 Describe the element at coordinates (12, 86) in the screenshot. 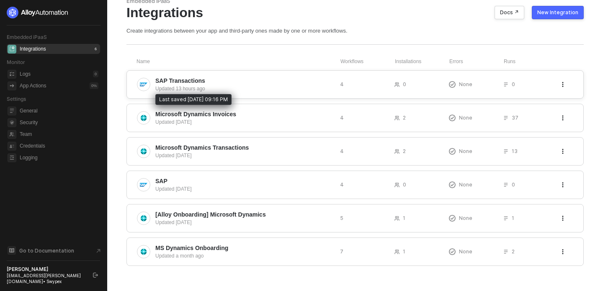

I see `span: icon-app-actions` at that location.